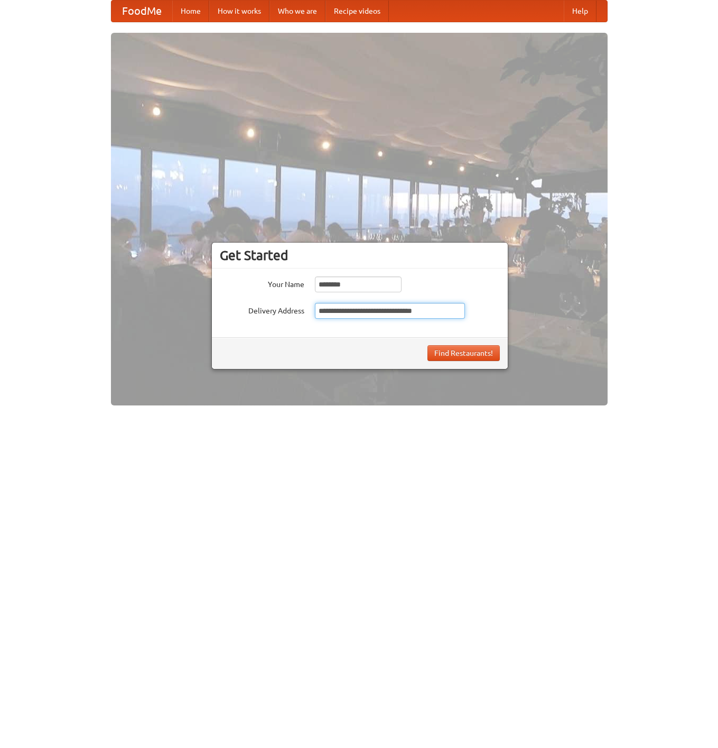 This screenshot has height=748, width=718. I want to click on a: Who we are, so click(298, 11).